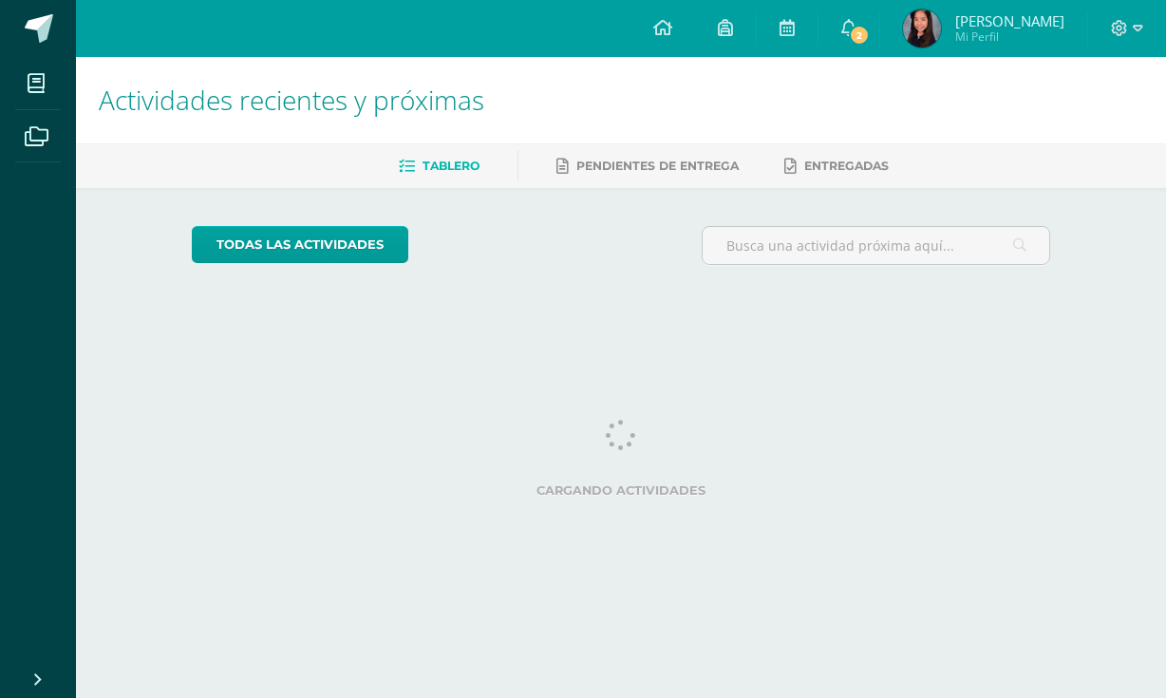  What do you see at coordinates (846, 165) in the screenshot?
I see `span: Entregadas` at bounding box center [846, 165].